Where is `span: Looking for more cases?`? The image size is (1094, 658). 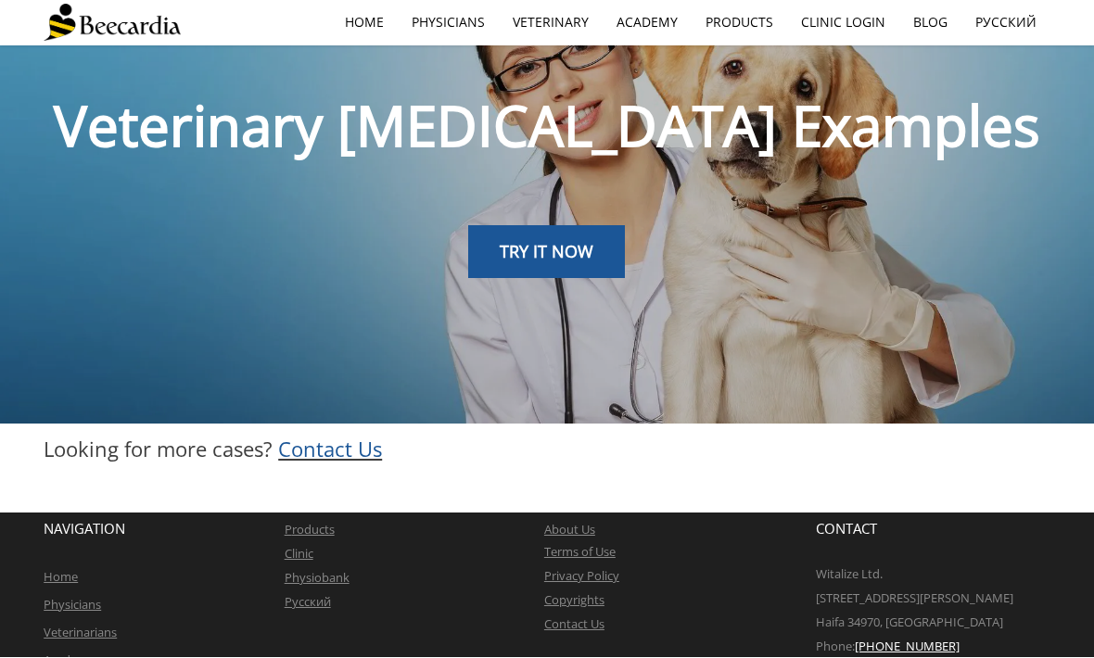 span: Looking for more cases? is located at coordinates (158, 450).